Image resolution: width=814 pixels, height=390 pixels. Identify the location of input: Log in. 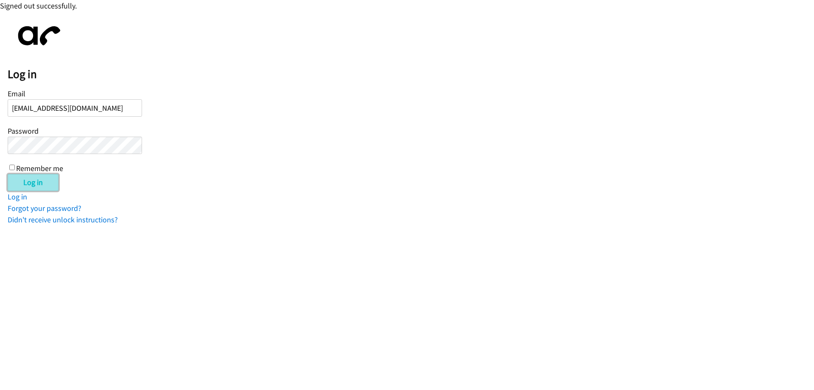
(33, 182).